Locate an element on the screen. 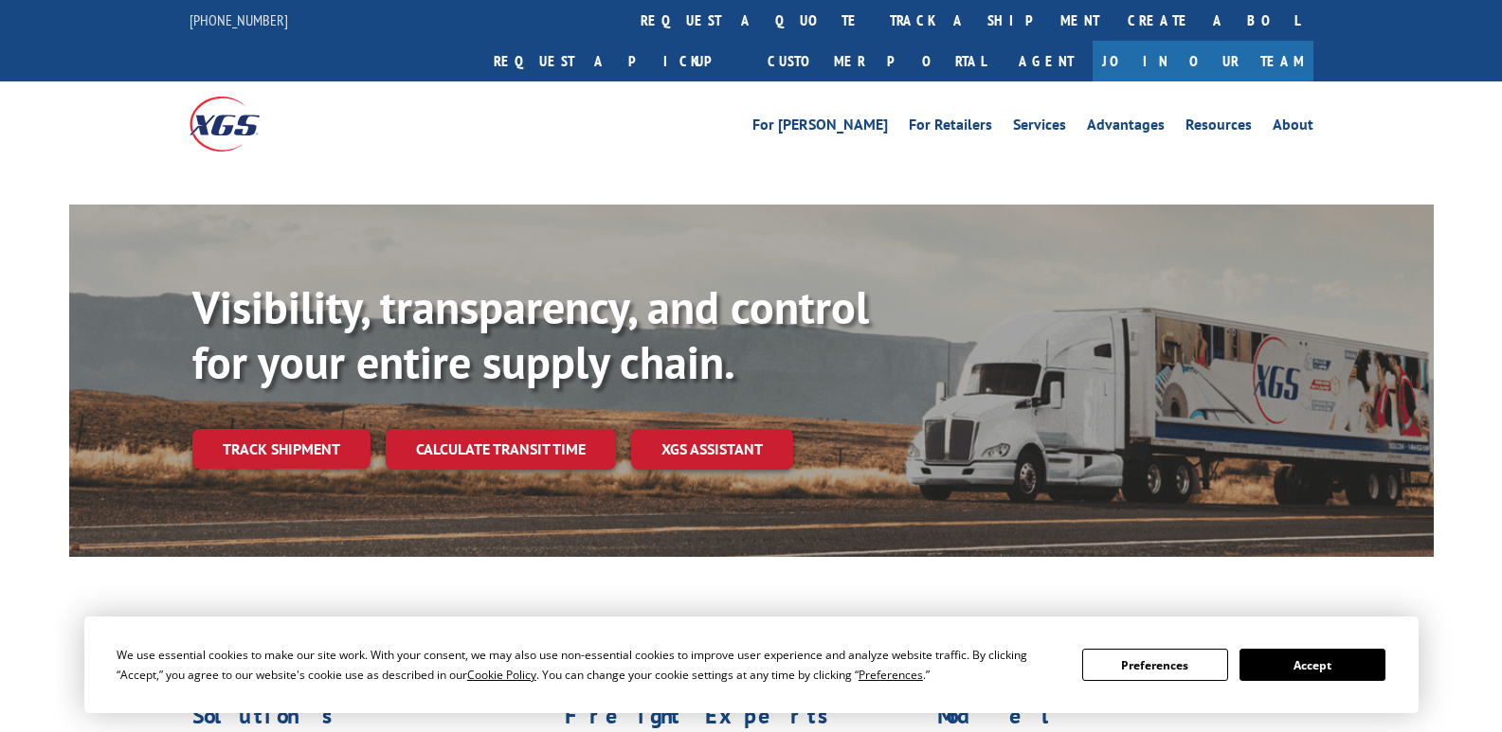 The height and width of the screenshot is (732, 1502). div: Cookie Consent Prompt is located at coordinates (751, 665).